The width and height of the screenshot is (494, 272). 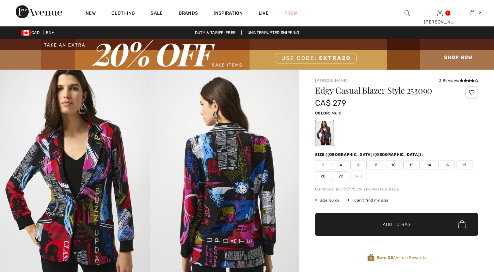 What do you see at coordinates (412, 165) in the screenshot?
I see `span: 12` at bounding box center [412, 165].